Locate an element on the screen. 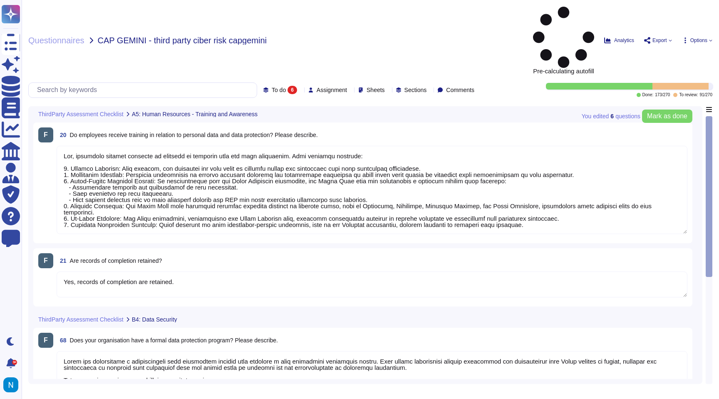 The height and width of the screenshot is (399, 719). span: A5: Human Resources - Training and Awareness is located at coordinates (195, 114).